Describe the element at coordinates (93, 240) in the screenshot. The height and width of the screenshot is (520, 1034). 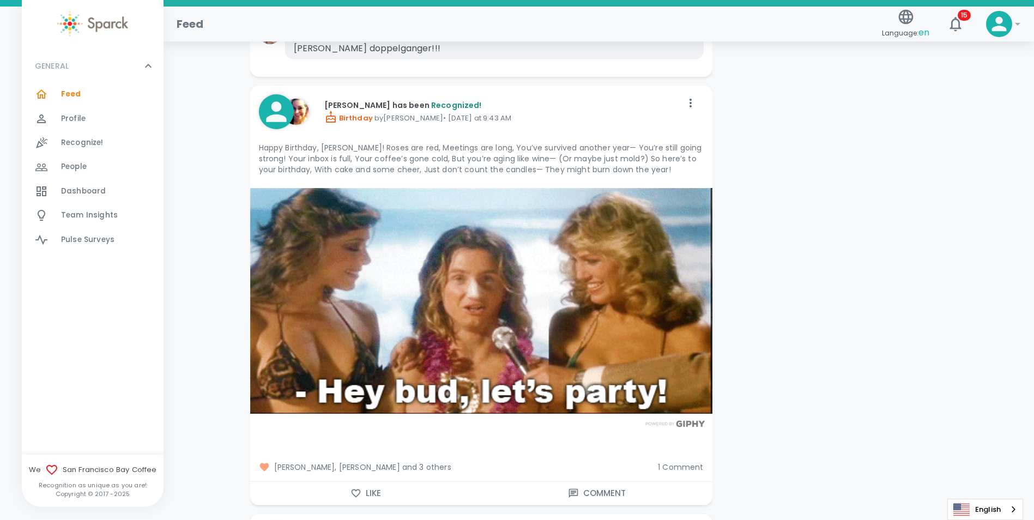
I see `div: Pulse Surveys` at that location.